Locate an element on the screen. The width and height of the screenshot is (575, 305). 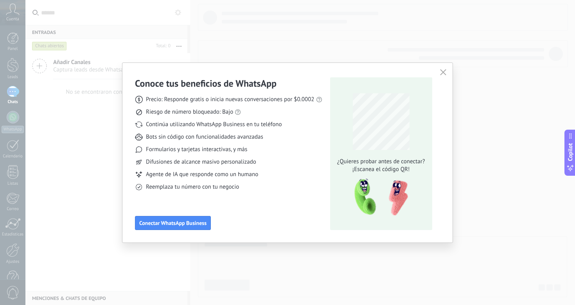
span: Conectar WhatsApp Business is located at coordinates (173, 223).